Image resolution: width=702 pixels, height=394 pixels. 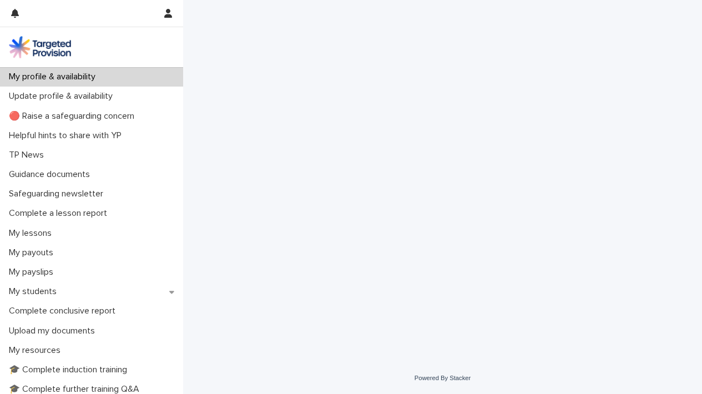 What do you see at coordinates (74, 116) in the screenshot?
I see `p: 🔴 Raise a safeguarding concern` at bounding box center [74, 116].